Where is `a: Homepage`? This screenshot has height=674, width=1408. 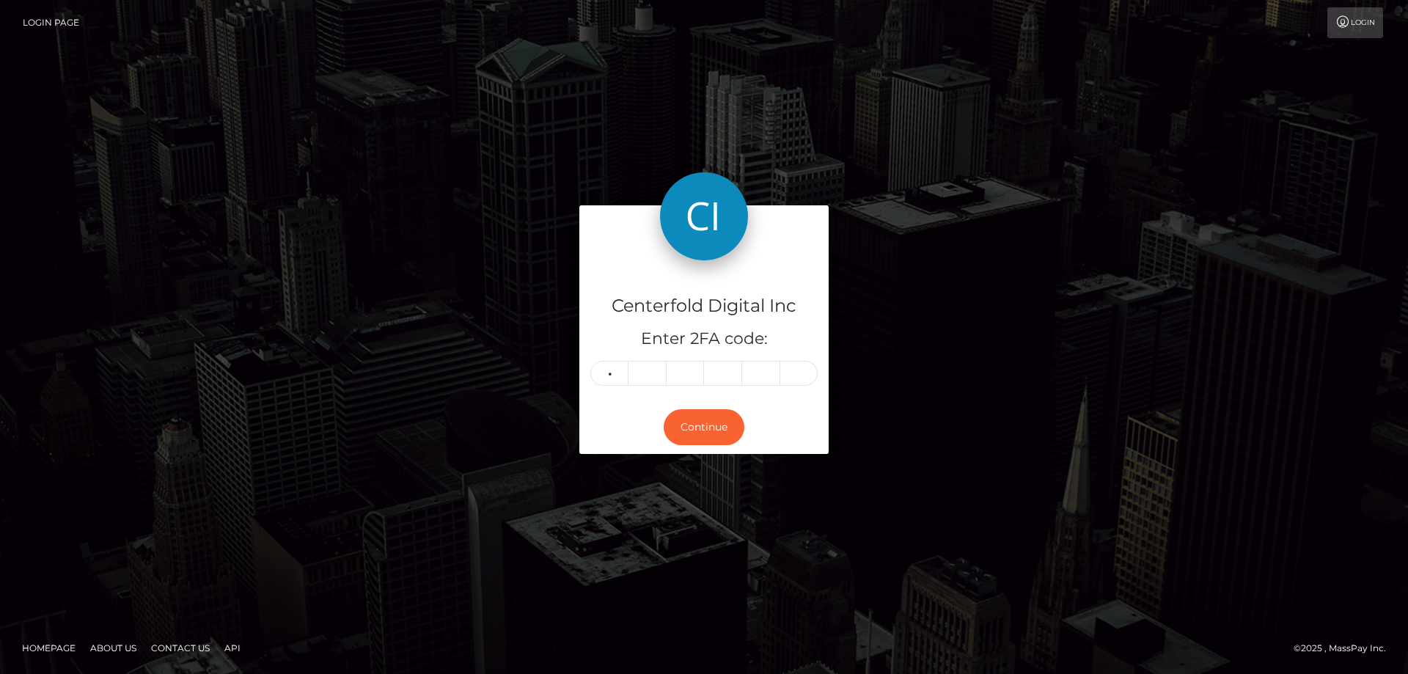 a: Homepage is located at coordinates (48, 647).